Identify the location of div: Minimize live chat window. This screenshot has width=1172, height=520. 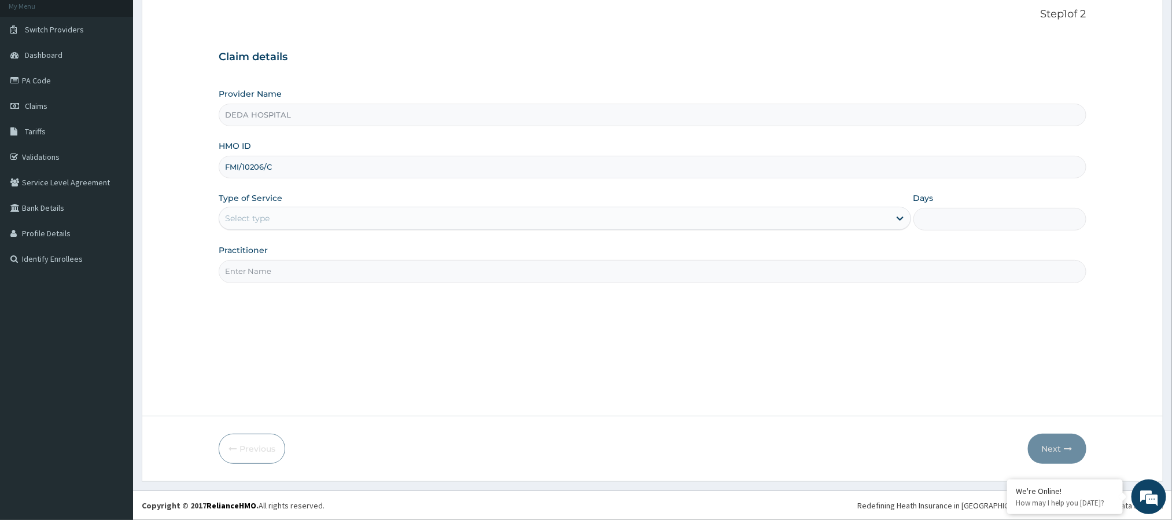
(204, 20).